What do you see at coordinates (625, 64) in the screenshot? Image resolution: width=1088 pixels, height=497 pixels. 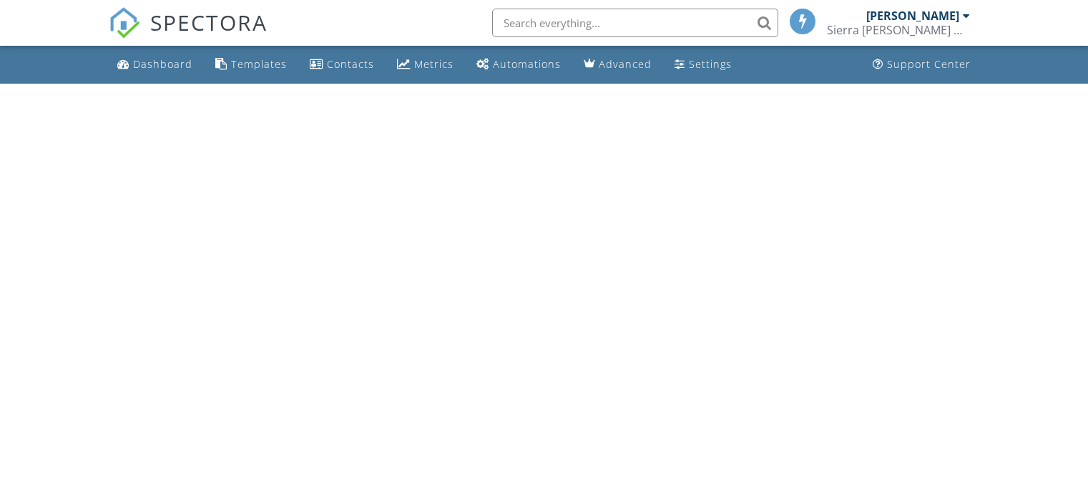 I see `div: Advanced` at bounding box center [625, 64].